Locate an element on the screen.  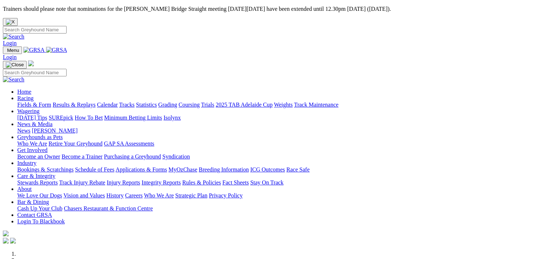
a: Racing is located at coordinates (25, 98).